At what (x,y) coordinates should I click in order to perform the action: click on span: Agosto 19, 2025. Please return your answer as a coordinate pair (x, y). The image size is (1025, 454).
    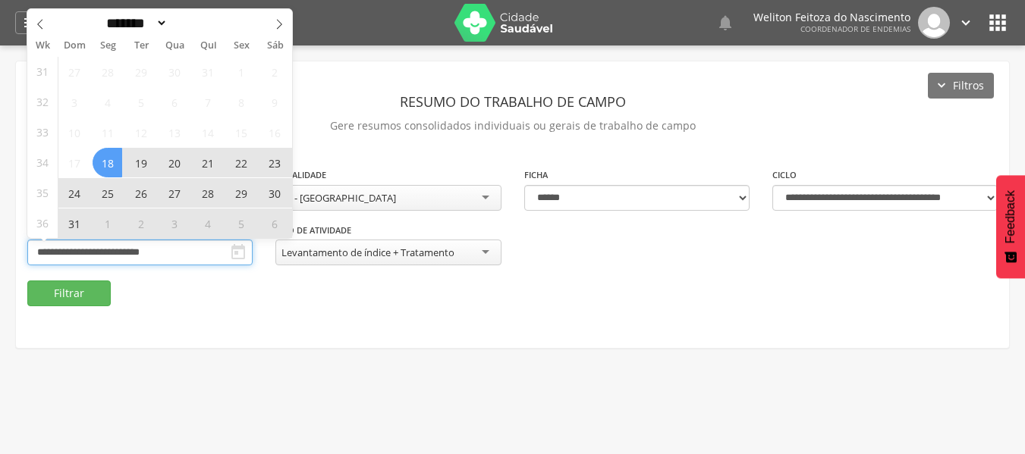
    Looking at the image, I should click on (140, 162).